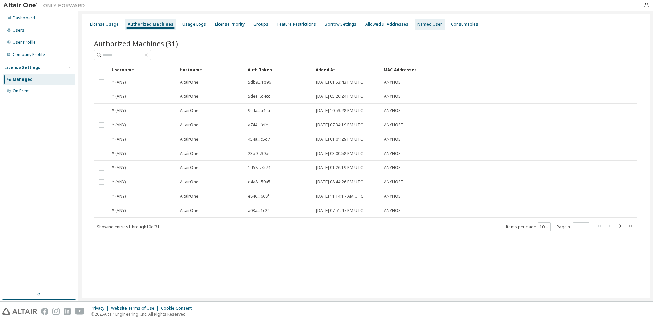 The height and width of the screenshot is (321, 653). What do you see at coordinates (544, 227) in the screenshot?
I see `button: 10` at bounding box center [544, 227].